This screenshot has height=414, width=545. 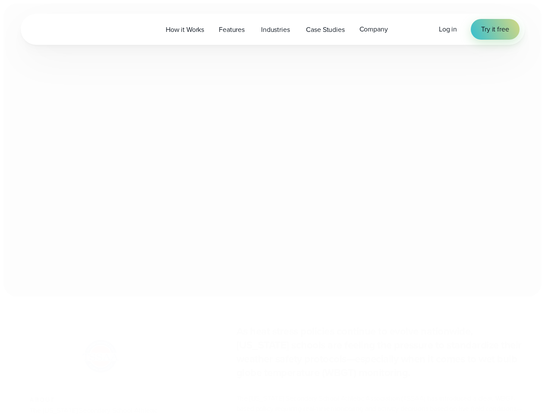 I want to click on span: Log in, so click(x=448, y=29).